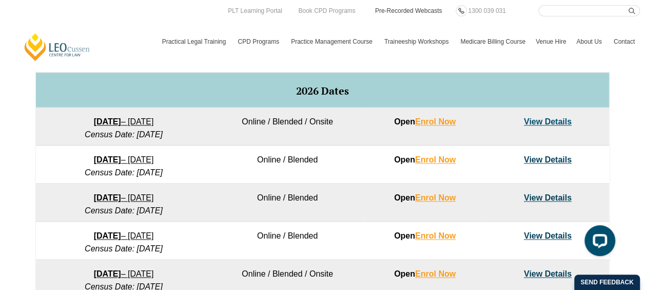 The width and height of the screenshot is (645, 290). What do you see at coordinates (259, 42) in the screenshot?
I see `a: CPD Programs` at bounding box center [259, 42].